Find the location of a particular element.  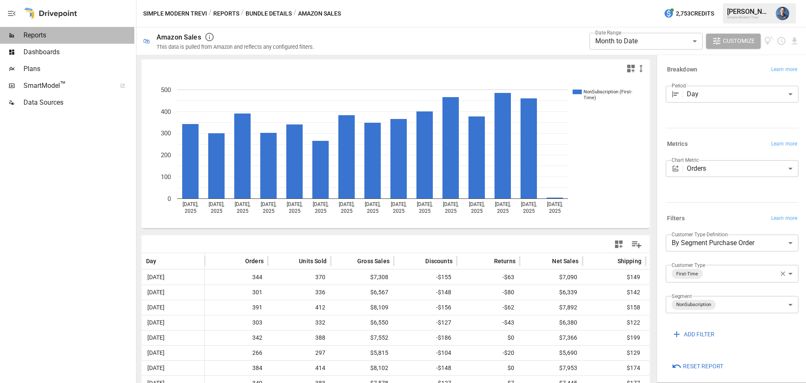

span: 412 is located at coordinates (320, 307).